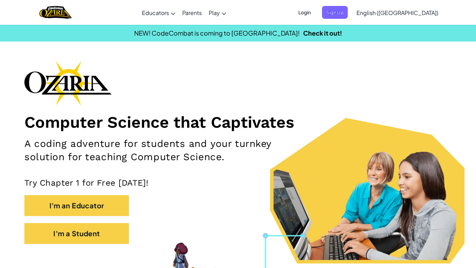 This screenshot has width=476, height=268. I want to click on h1: Computer Science that Captivates, so click(238, 122).